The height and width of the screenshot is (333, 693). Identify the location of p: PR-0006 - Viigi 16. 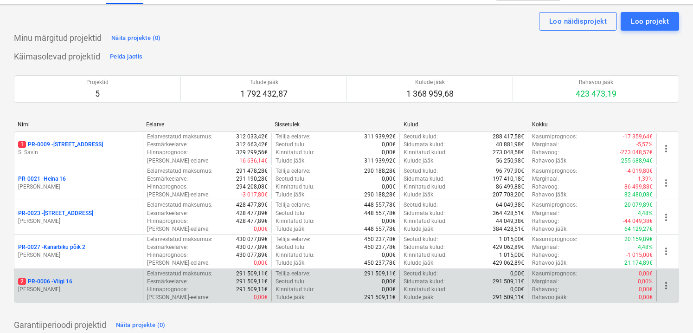
(45, 281).